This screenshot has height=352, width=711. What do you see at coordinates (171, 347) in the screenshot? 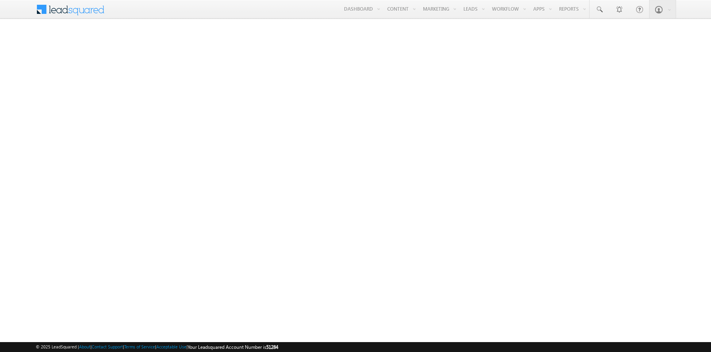
I see `a: Acceptable Use` at bounding box center [171, 347].